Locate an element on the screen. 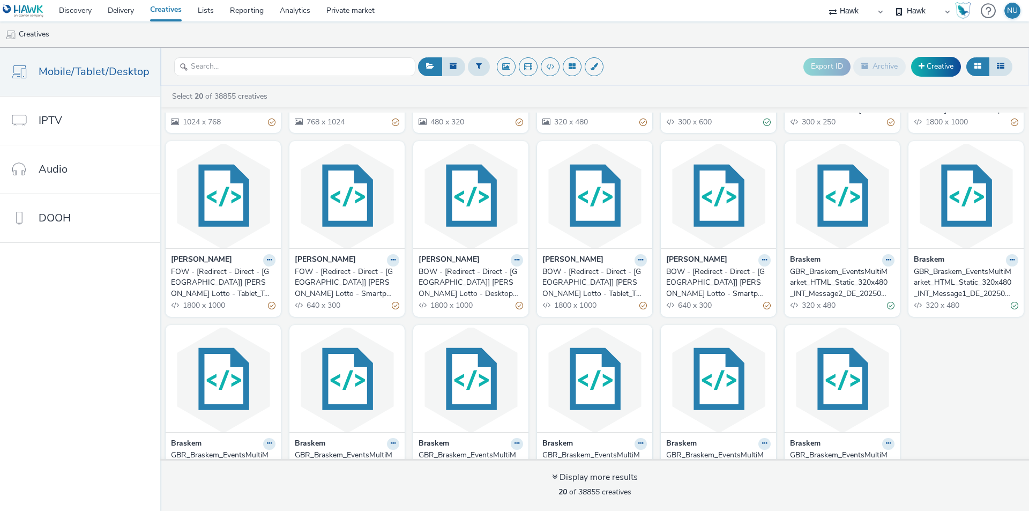 This screenshot has width=1029, height=511. div: GBR_Braskem_EventsMultiMarket_HTML_Static_300x600_DMPU_Message2_DE_20250908 is located at coordinates (469, 466).